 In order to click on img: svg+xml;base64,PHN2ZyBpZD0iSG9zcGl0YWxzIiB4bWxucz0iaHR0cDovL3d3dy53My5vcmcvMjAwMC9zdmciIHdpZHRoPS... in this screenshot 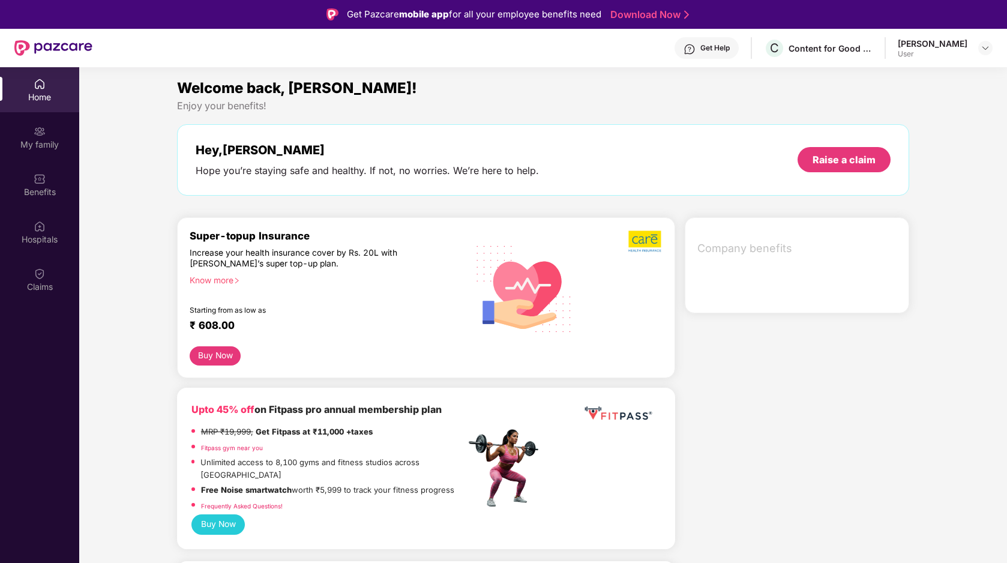, I will do `click(40, 226)`.